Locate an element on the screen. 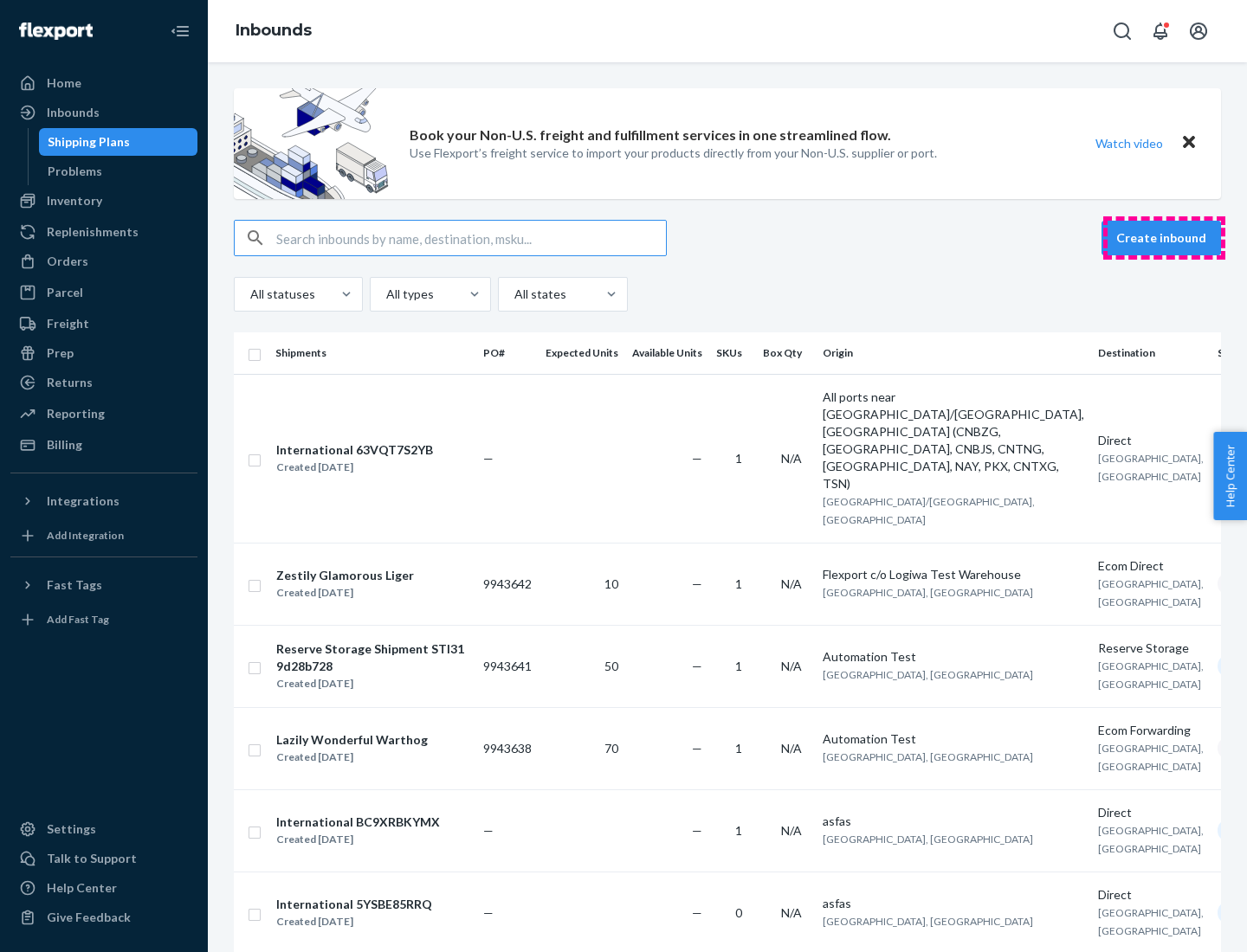 This screenshot has height=952, width=1247. a: Reporting is located at coordinates (104, 413).